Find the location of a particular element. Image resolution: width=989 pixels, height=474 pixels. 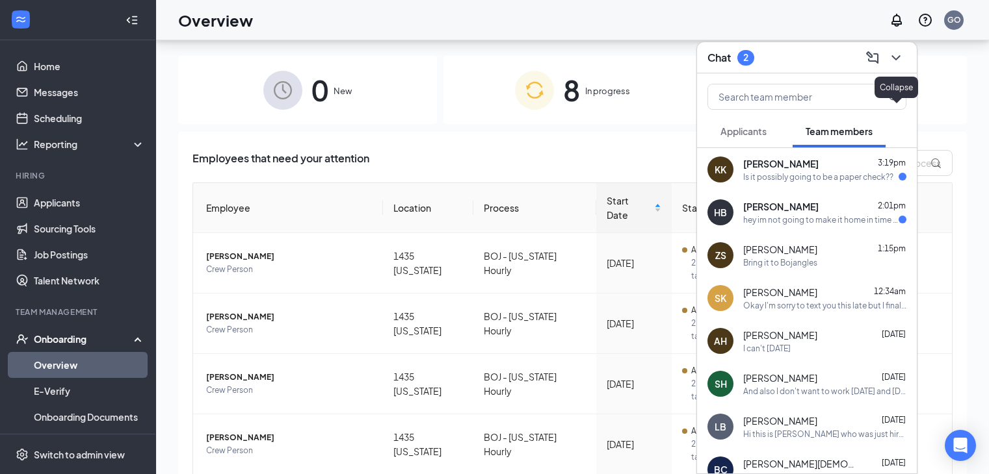

span: Status is located at coordinates (712, 208).